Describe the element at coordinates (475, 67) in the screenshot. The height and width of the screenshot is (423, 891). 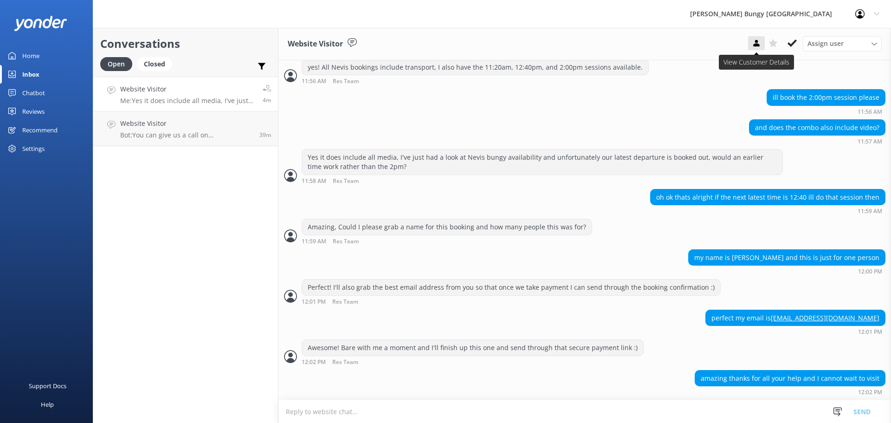
I see `div: yes! All Nevis bookings include transport, I also have the 11:20am, 12:40pm, and 2:00pm sessions ...` at that location.